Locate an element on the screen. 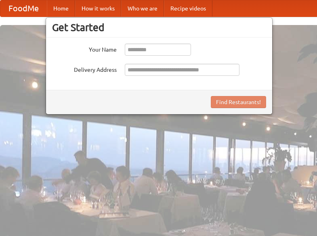 This screenshot has height=236, width=317. button: Find Restaurants! is located at coordinates (238, 102).